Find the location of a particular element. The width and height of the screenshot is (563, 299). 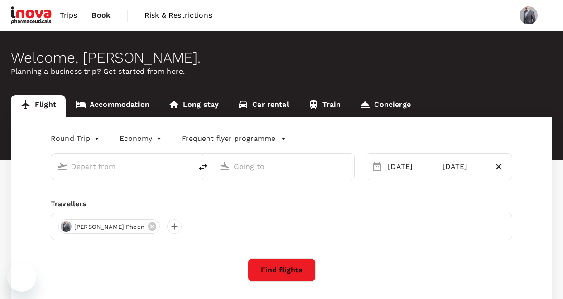

img: avatar-689bfca2ccc42.jpeg is located at coordinates (66, 226).